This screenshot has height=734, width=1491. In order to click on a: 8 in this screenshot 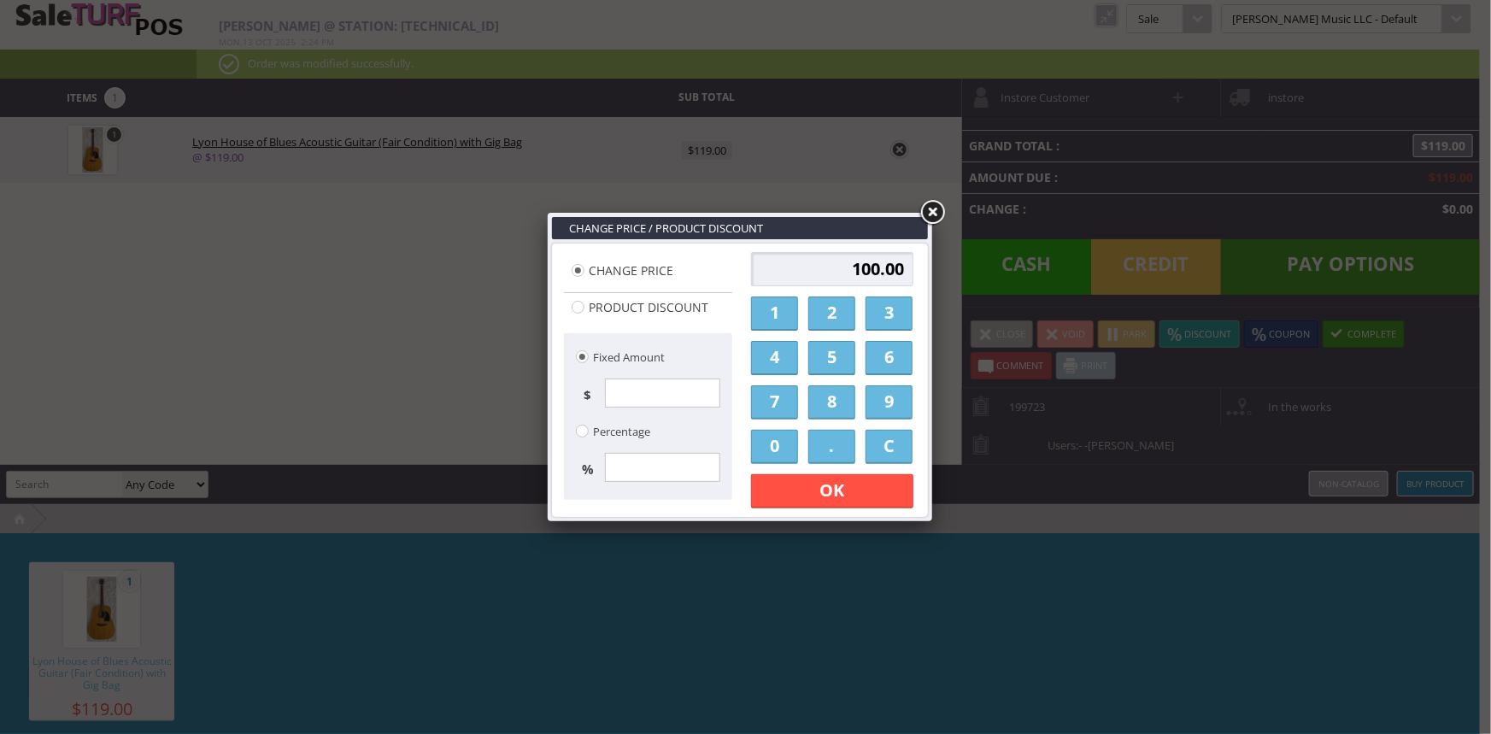, I will do `click(831, 402)`.